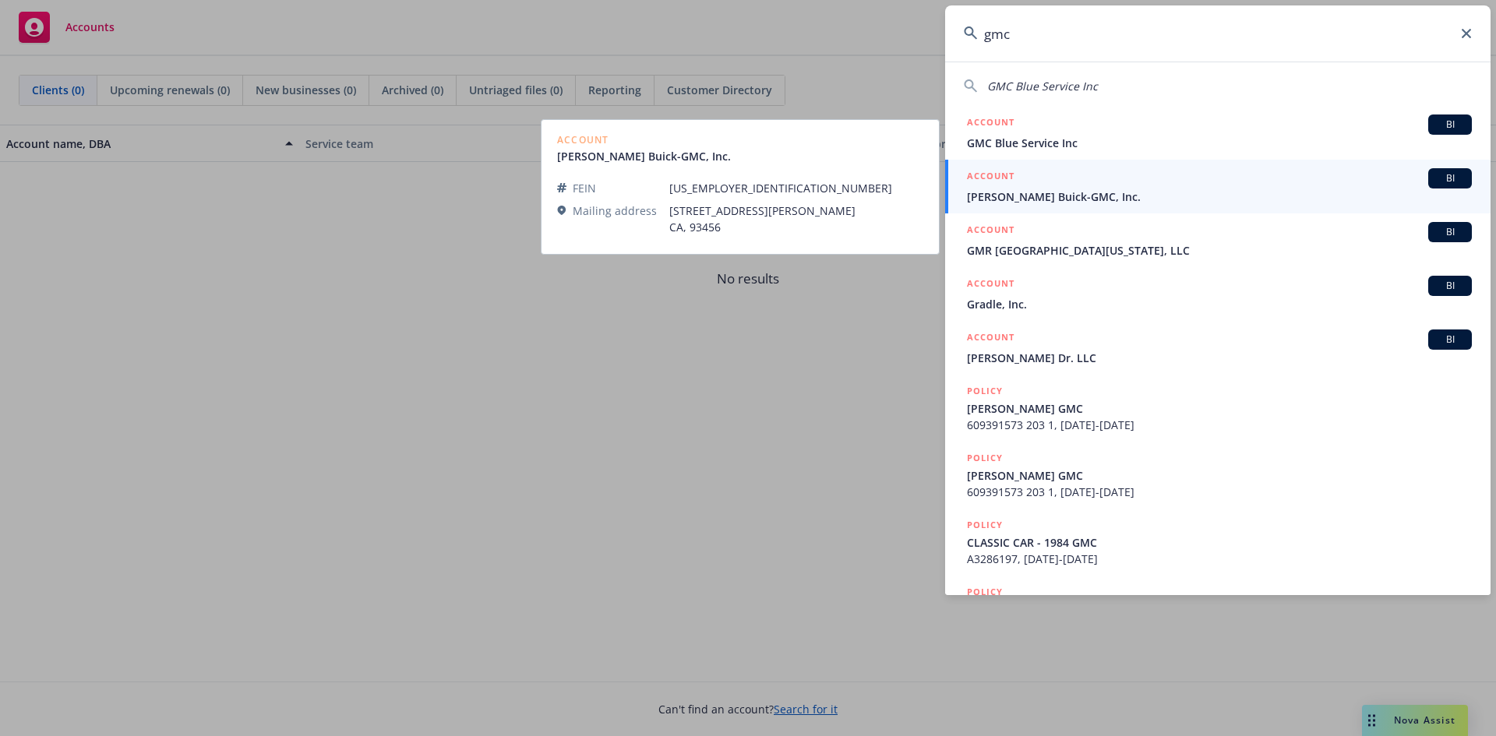 The image size is (1496, 736). Describe the element at coordinates (1218, 132) in the screenshot. I see `a: ACCOUNTBIGMC Blue Service Inc` at that location.